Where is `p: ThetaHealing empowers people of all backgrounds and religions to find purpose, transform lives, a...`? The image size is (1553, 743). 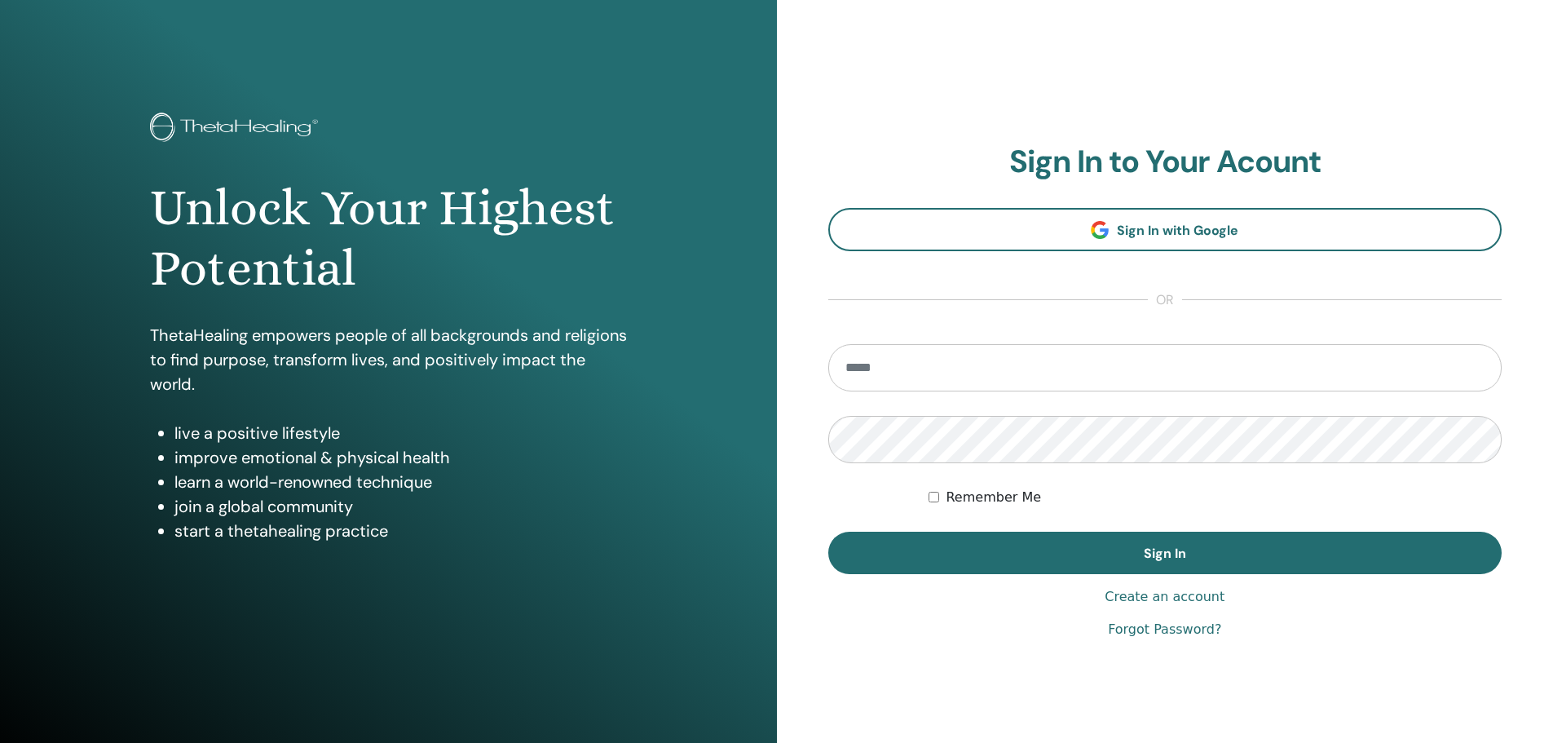
p: ThetaHealing empowers people of all backgrounds and religions to find purpose, transform lives, a... is located at coordinates (388, 360).